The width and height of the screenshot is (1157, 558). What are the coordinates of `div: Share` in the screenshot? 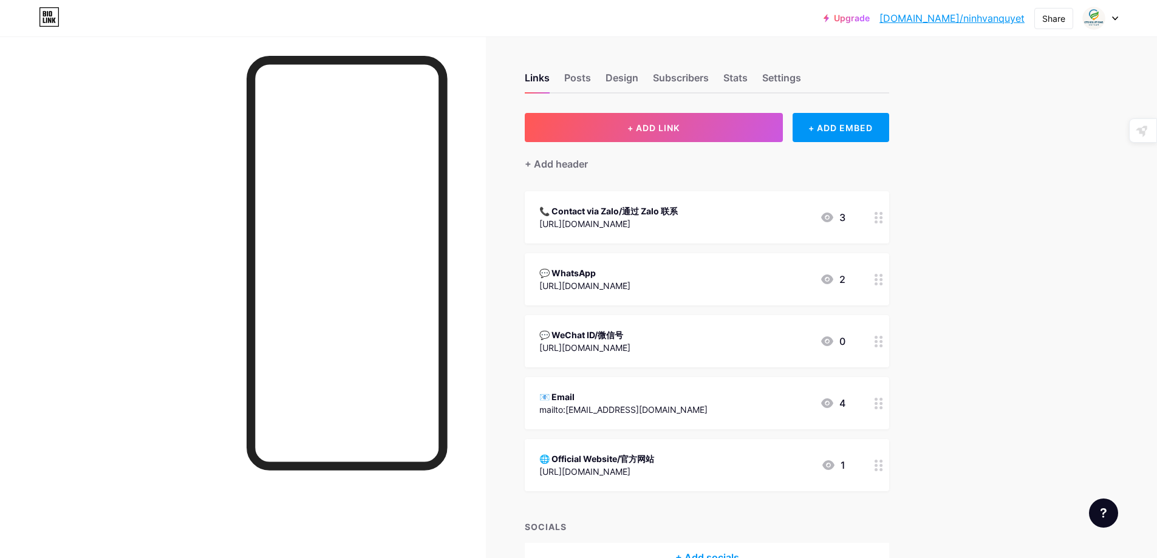 It's located at (1054, 18).